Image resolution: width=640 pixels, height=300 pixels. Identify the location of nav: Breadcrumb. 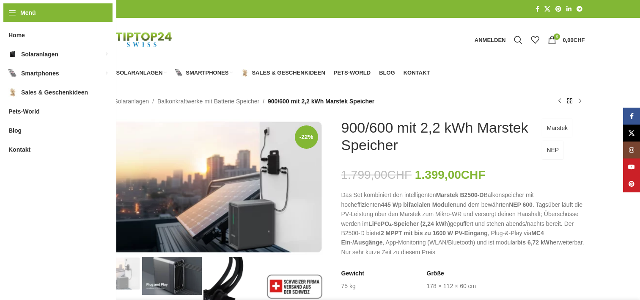
(228, 101).